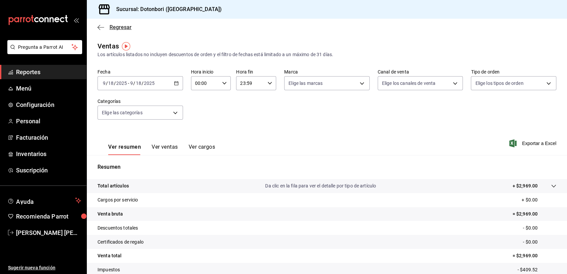  Describe the element at coordinates (121, 242) in the screenshot. I see `p: Certificados de regalo` at that location.